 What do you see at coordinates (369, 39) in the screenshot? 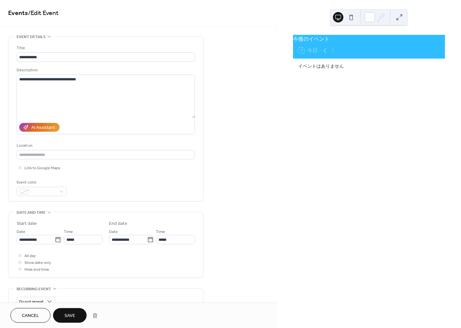
I see `div: 今後のイベント` at bounding box center [369, 39].